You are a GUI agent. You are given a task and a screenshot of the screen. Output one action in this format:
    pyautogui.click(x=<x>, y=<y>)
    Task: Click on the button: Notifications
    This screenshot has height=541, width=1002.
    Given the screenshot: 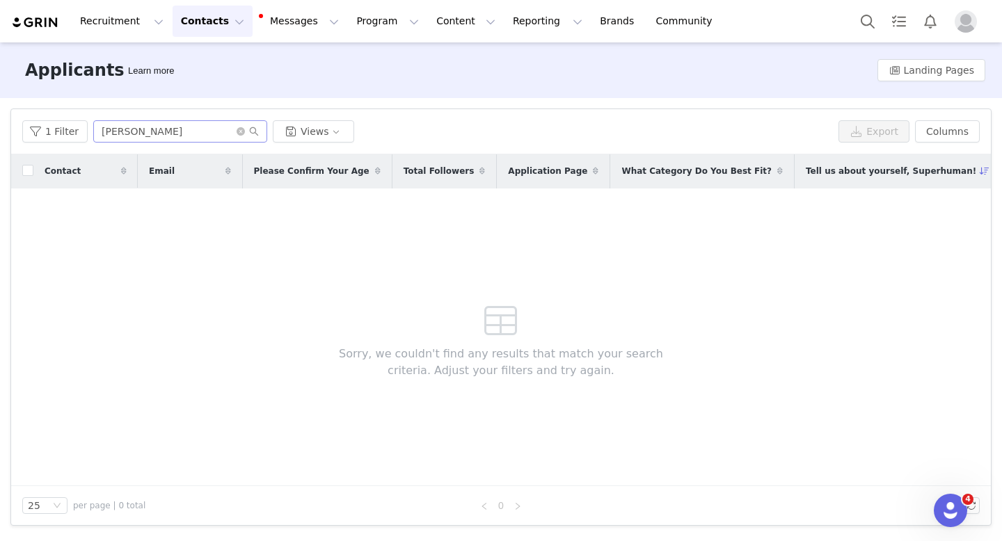 What is the action you would take?
    pyautogui.click(x=930, y=21)
    